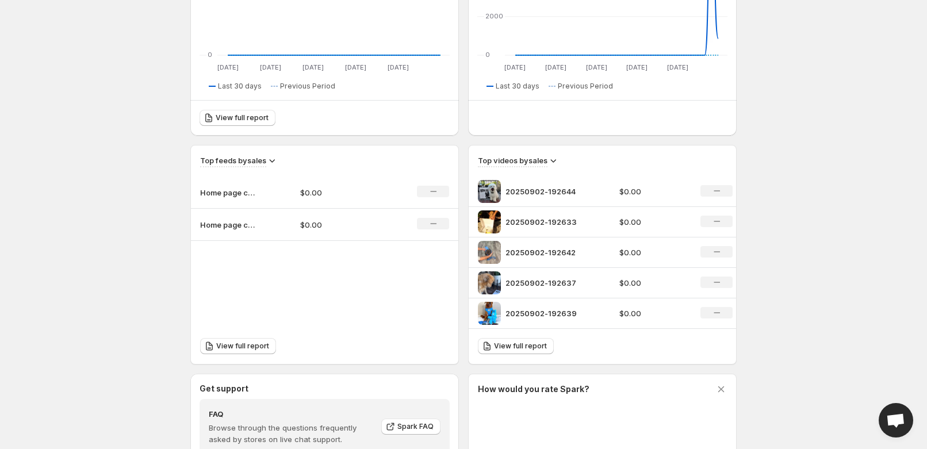 This screenshot has height=449, width=927. I want to click on p: 20250902-192633, so click(548, 222).